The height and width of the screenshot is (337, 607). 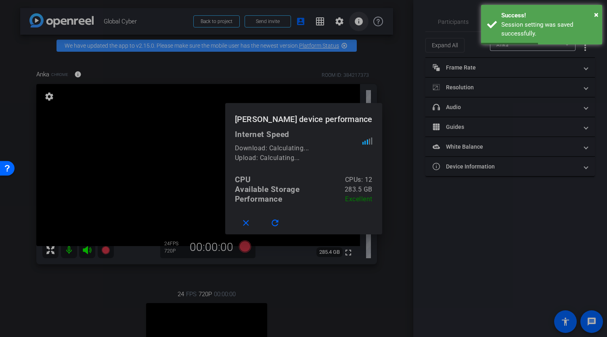 I want to click on div: CPU, so click(x=243, y=180).